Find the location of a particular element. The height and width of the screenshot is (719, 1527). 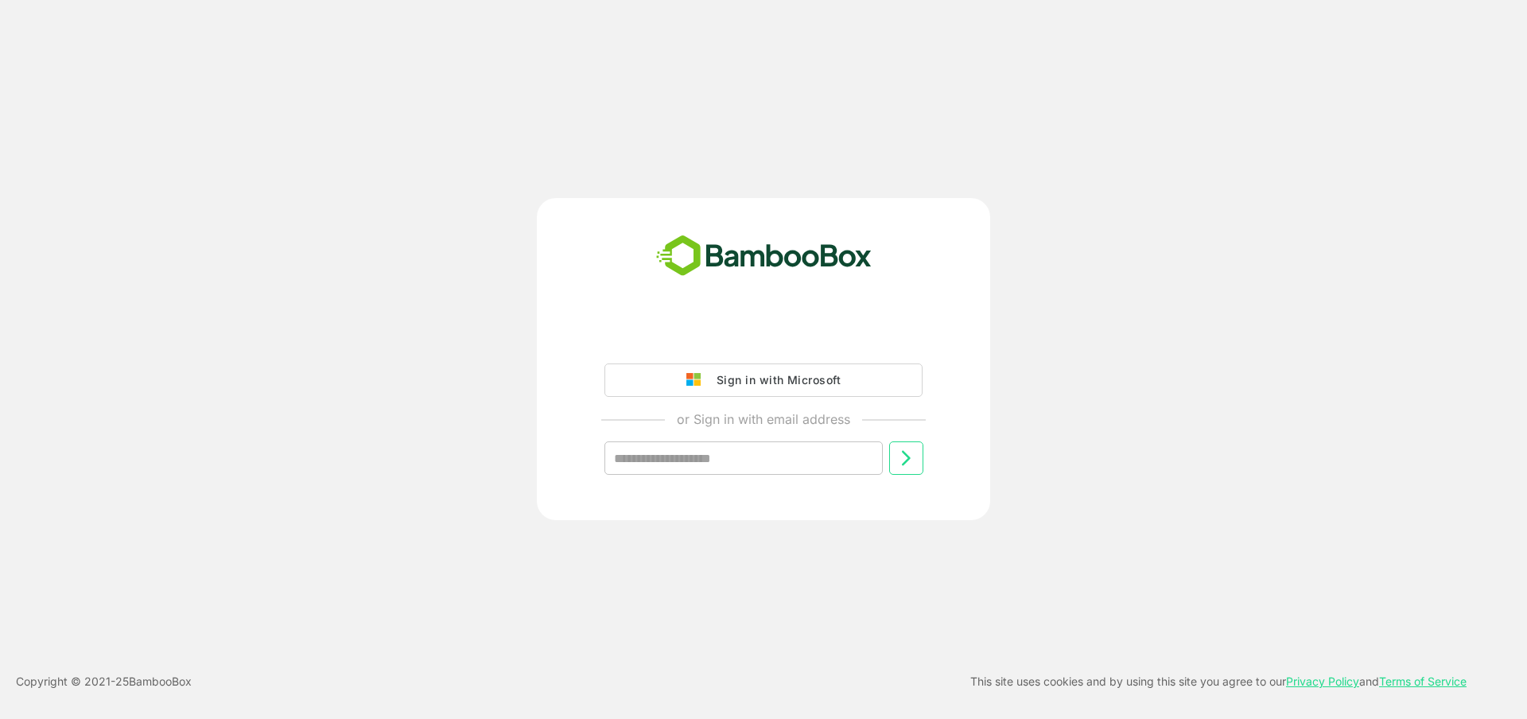

div: Sign in with Microsoft is located at coordinates (775, 380).